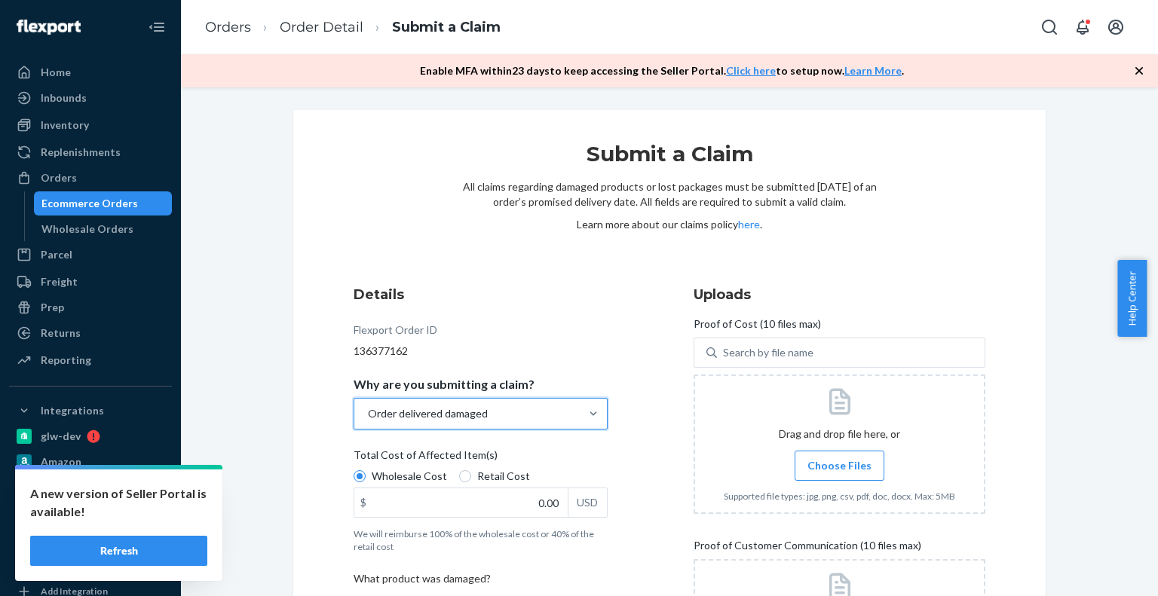 This screenshot has height=596, width=1158. Describe the element at coordinates (757, 327) in the screenshot. I see `span: Proof of Cost (10 files max)` at that location.